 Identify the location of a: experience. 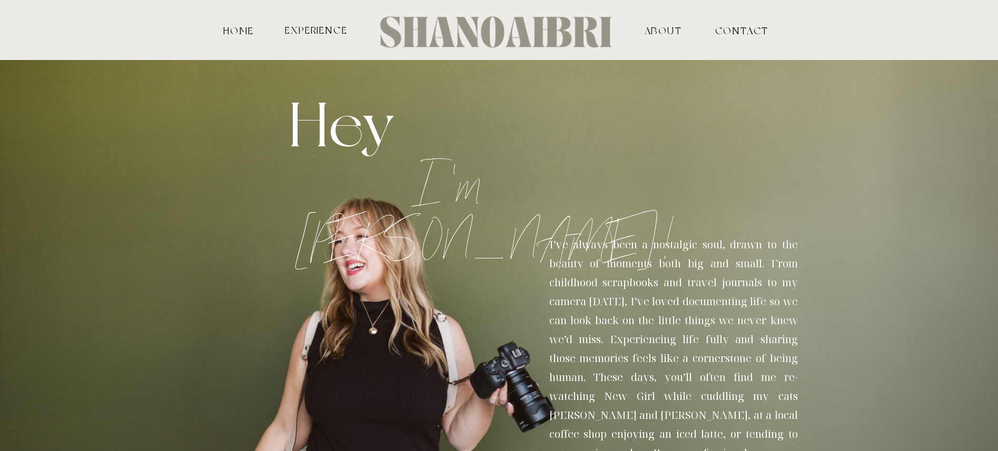
(317, 29).